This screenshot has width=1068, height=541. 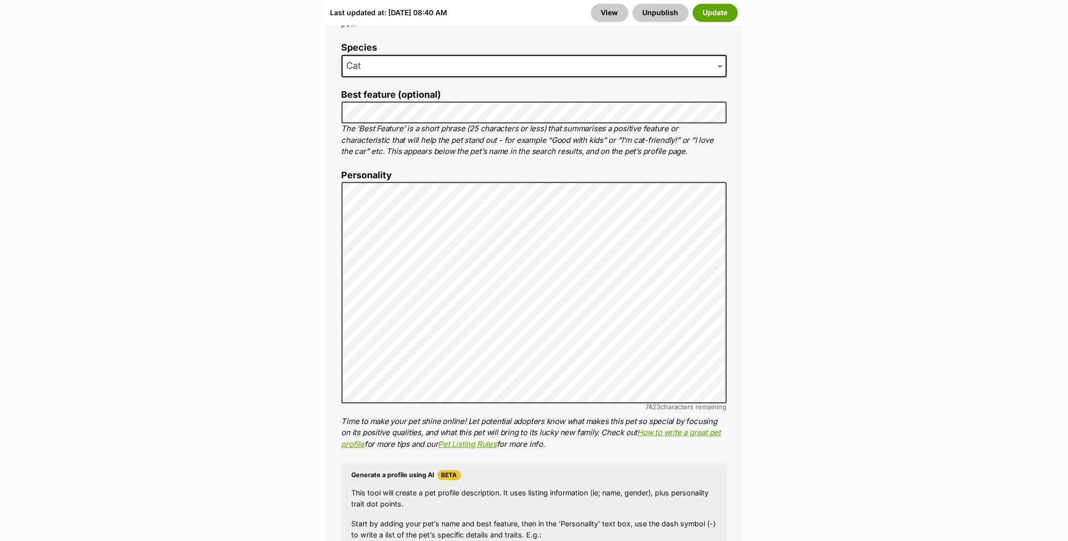 What do you see at coordinates (534, 175) in the screenshot?
I see `label: Personality` at bounding box center [534, 175].